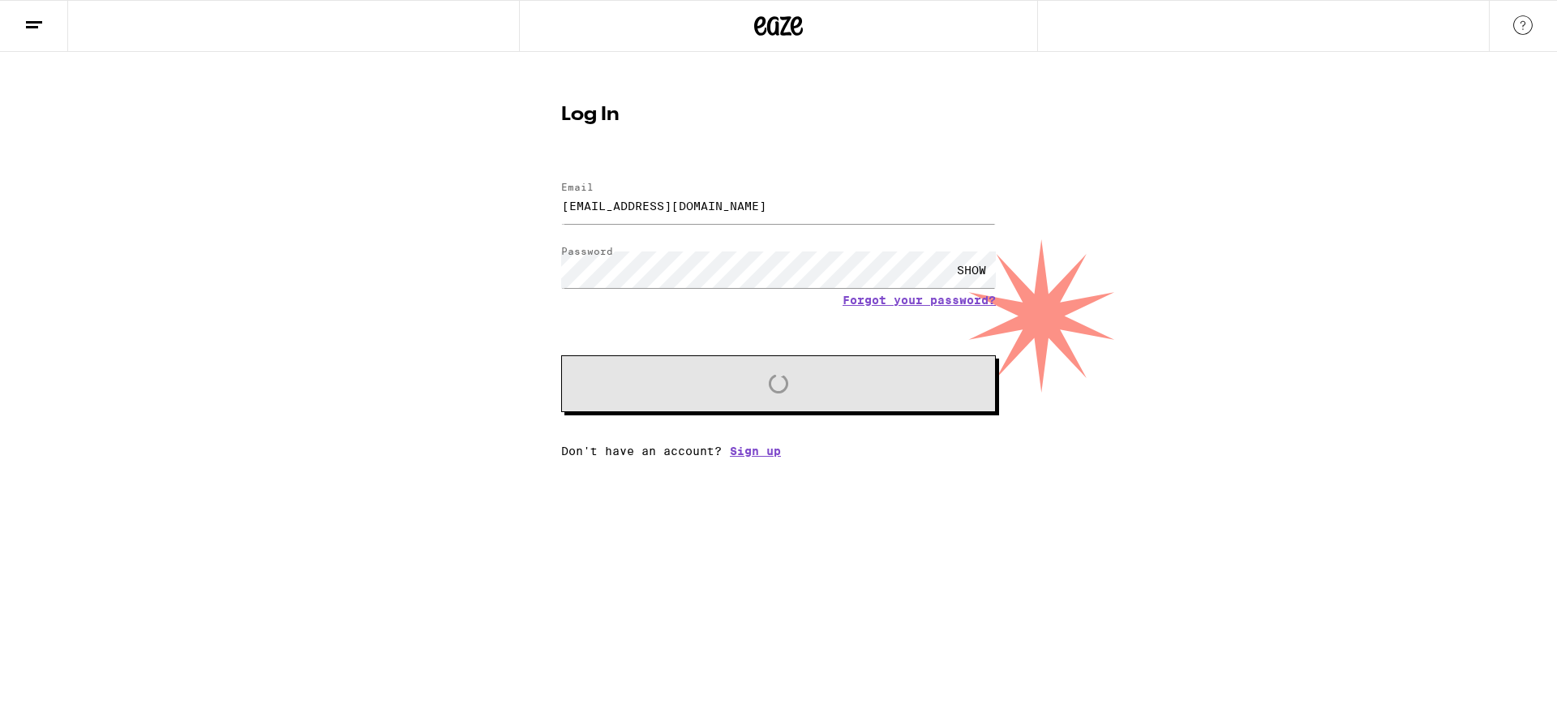 Image resolution: width=1557 pixels, height=722 pixels. I want to click on input: Email, so click(778, 205).